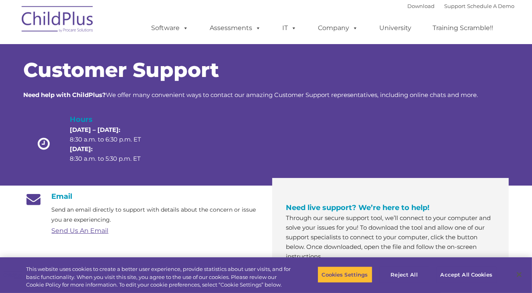 The image size is (532, 293). Describe the element at coordinates (156, 215) in the screenshot. I see `p: Send an email directly to support with details about the concern or issue you are experiencing.` at that location.